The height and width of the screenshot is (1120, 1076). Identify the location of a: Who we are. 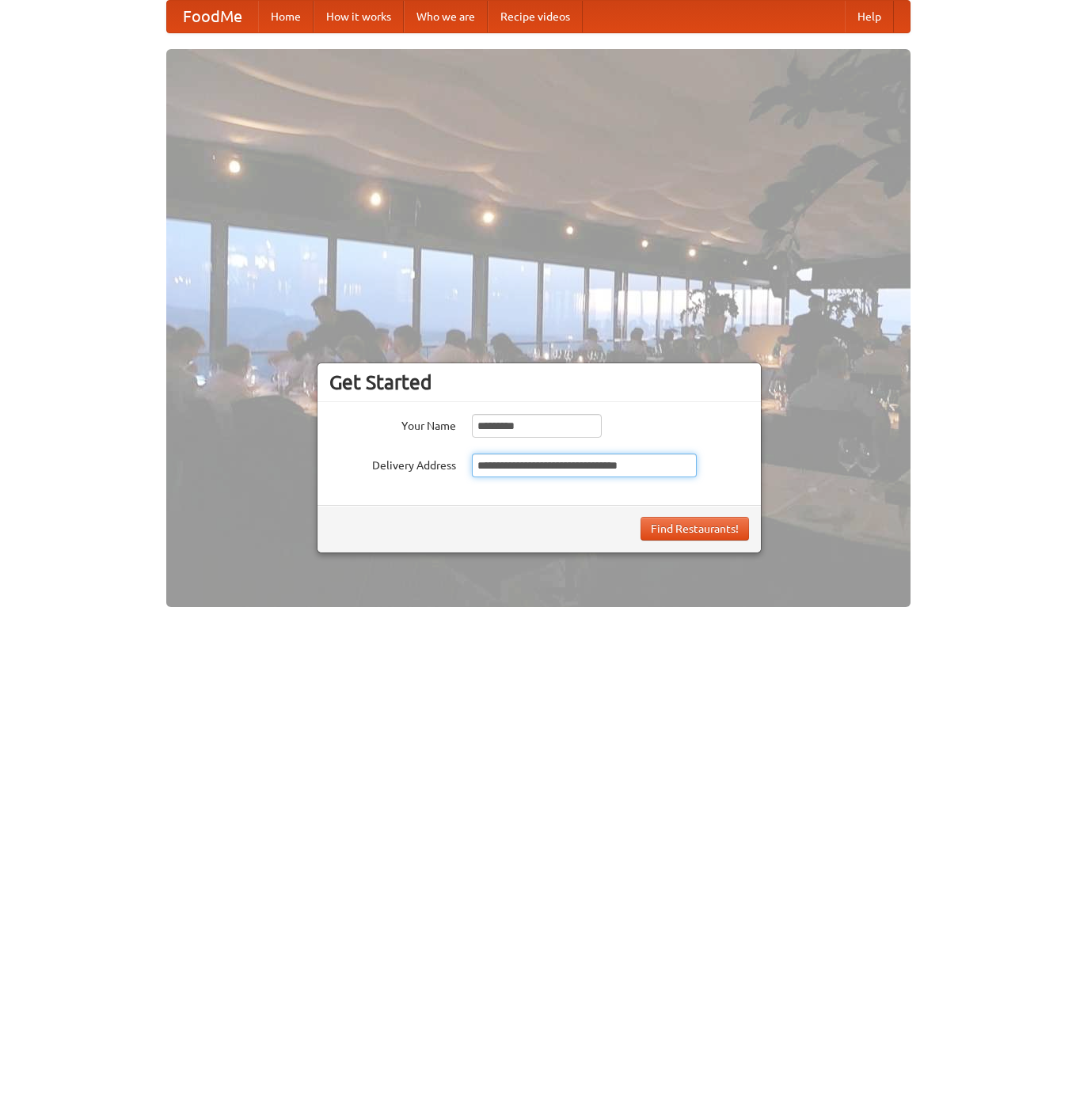
(446, 16).